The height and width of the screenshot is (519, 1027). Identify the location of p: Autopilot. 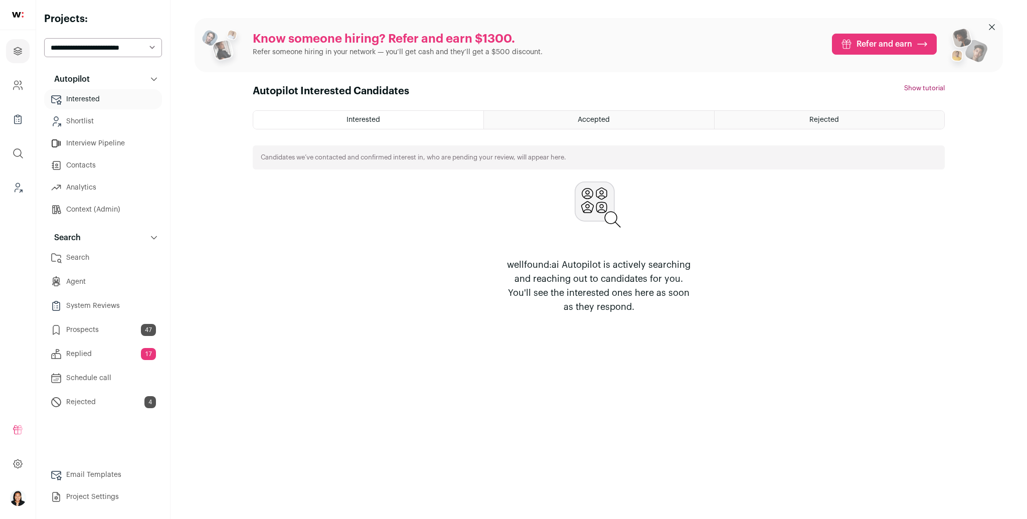
(69, 79).